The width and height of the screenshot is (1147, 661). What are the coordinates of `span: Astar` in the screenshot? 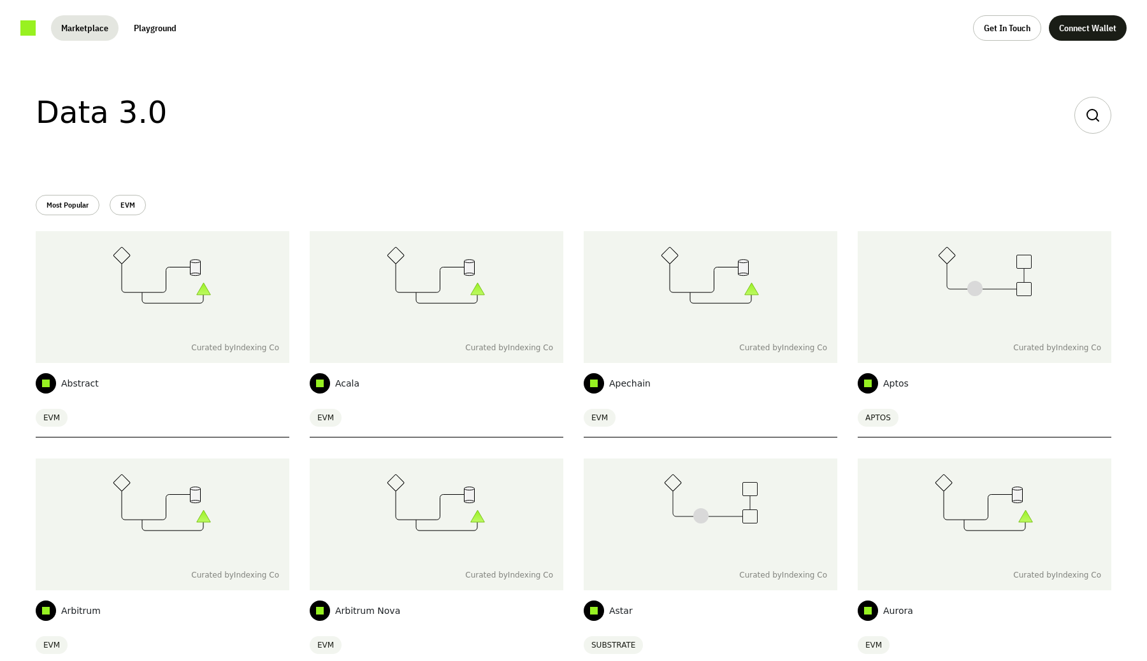 It's located at (621, 611).